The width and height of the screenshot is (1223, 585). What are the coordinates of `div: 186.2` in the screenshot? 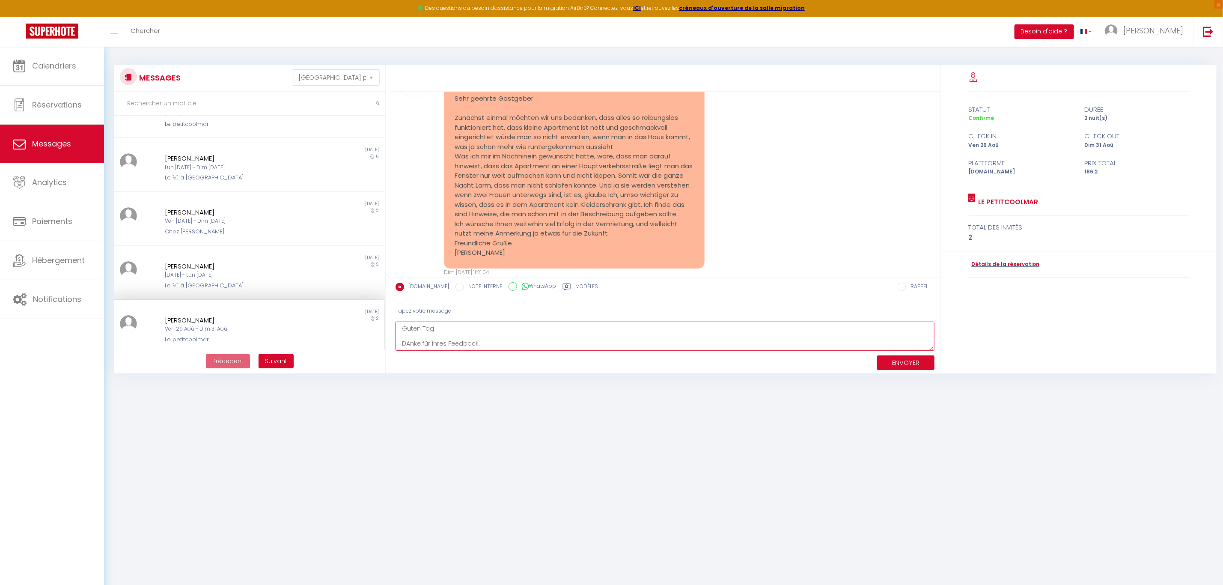 It's located at (1137, 172).